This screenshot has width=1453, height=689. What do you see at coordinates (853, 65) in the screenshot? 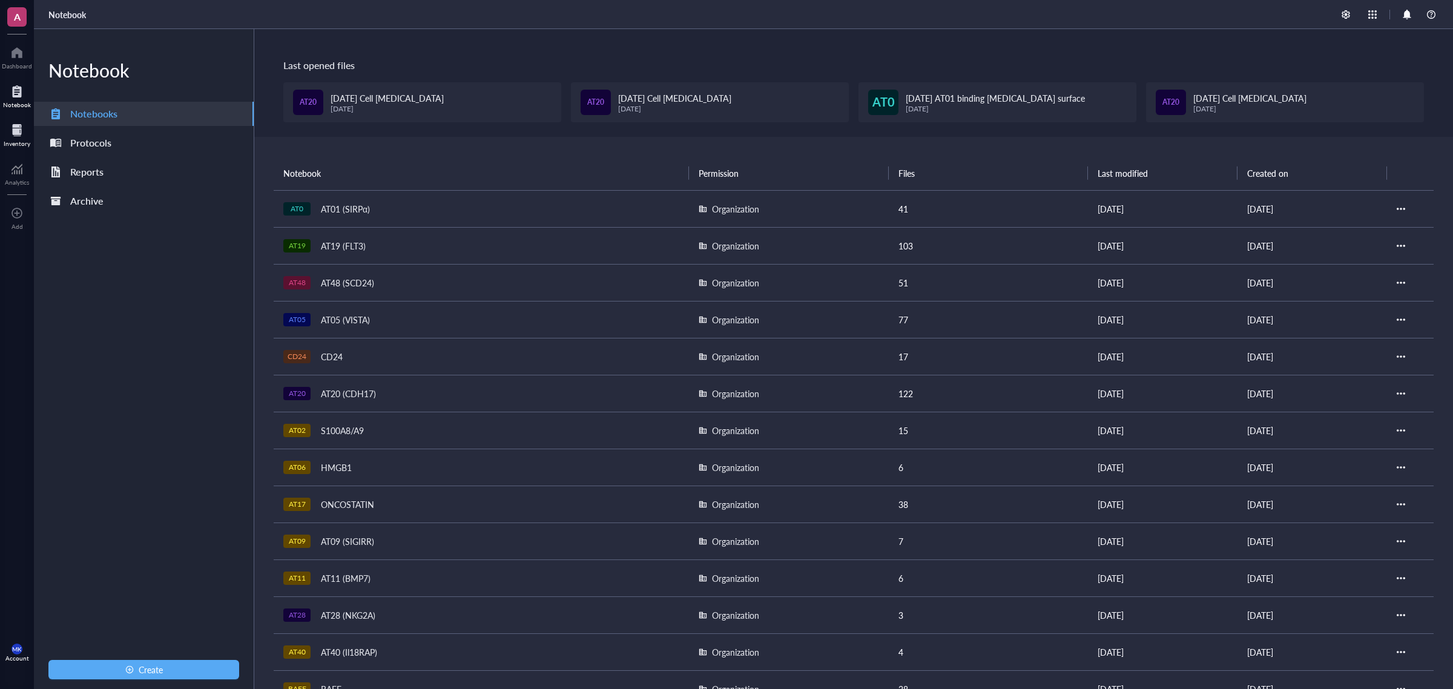
I see `div: Last opened files` at bounding box center [853, 65].